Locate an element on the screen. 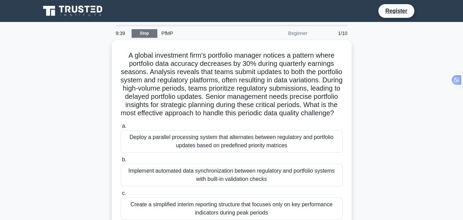 This screenshot has height=220, width=463. a: Stop is located at coordinates (144, 33).